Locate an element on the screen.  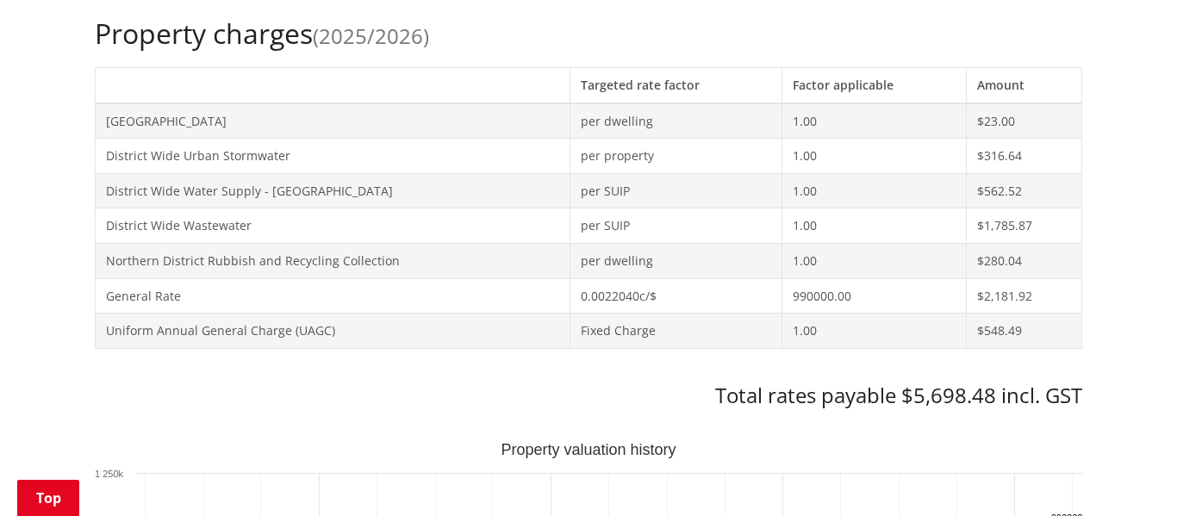
th: Factor applicable is located at coordinates (873, 84).